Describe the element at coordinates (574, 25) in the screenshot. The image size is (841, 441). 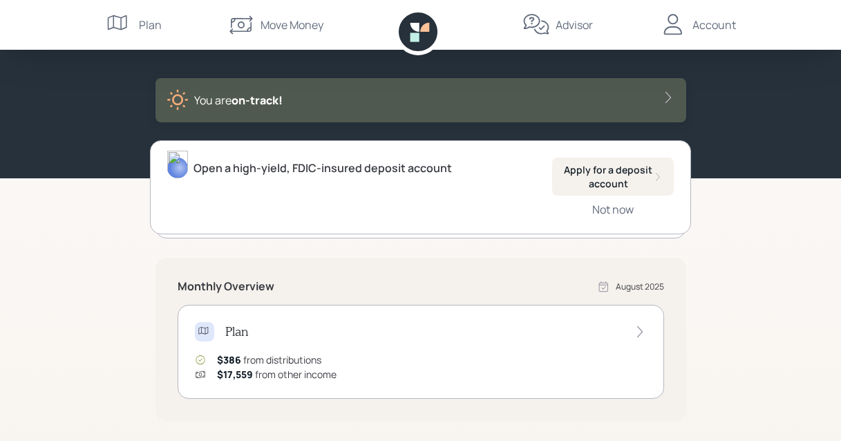
I see `div: Advisor` at that location.